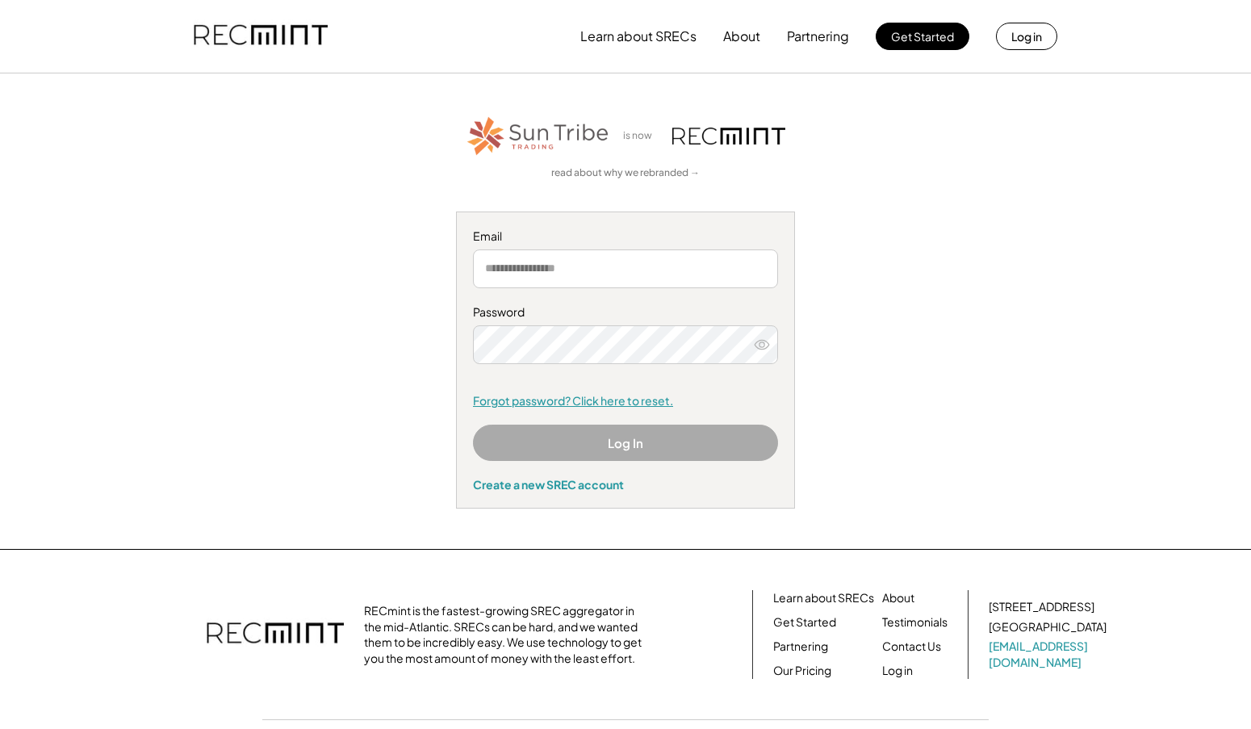 Image resolution: width=1251 pixels, height=729 pixels. Describe the element at coordinates (898, 671) in the screenshot. I see `a: Log in` at that location.